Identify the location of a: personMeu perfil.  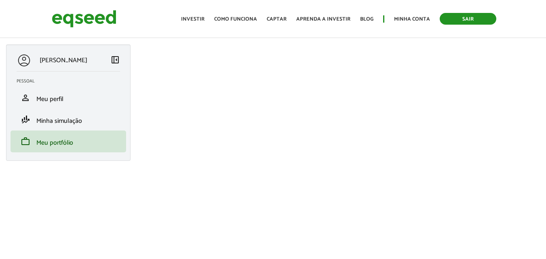
(68, 98).